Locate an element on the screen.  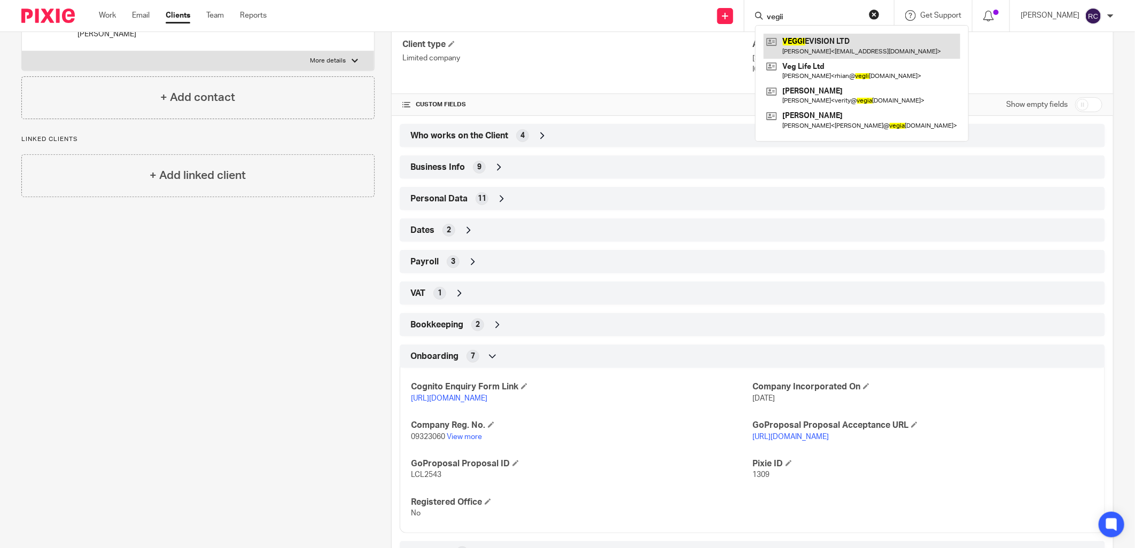
span: 1309 is located at coordinates (761, 475).